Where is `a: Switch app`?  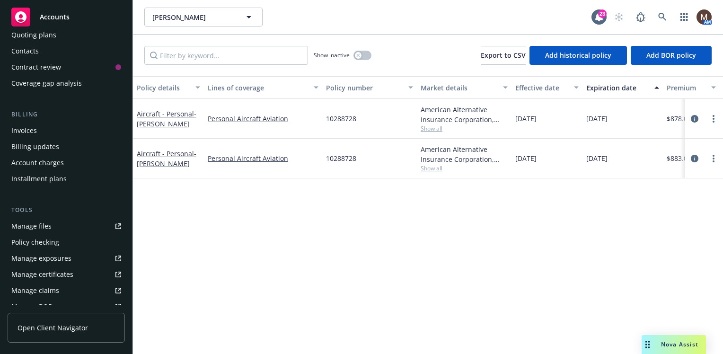 a: Switch app is located at coordinates (684, 17).